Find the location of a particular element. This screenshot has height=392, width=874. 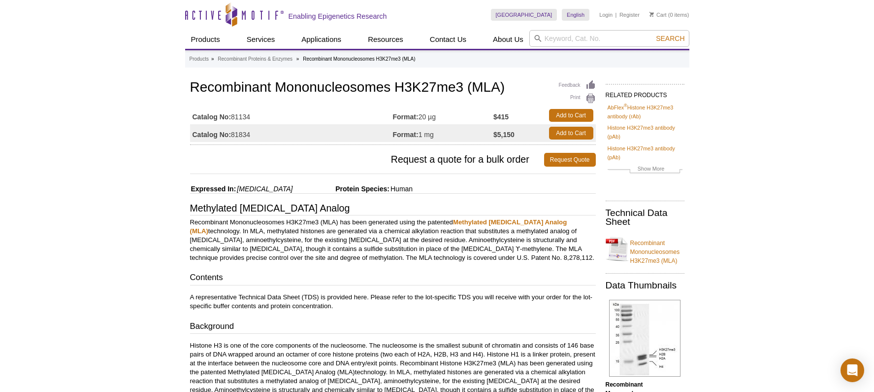

a: Recombinant Proteins & Enzymes is located at coordinates (255, 59).